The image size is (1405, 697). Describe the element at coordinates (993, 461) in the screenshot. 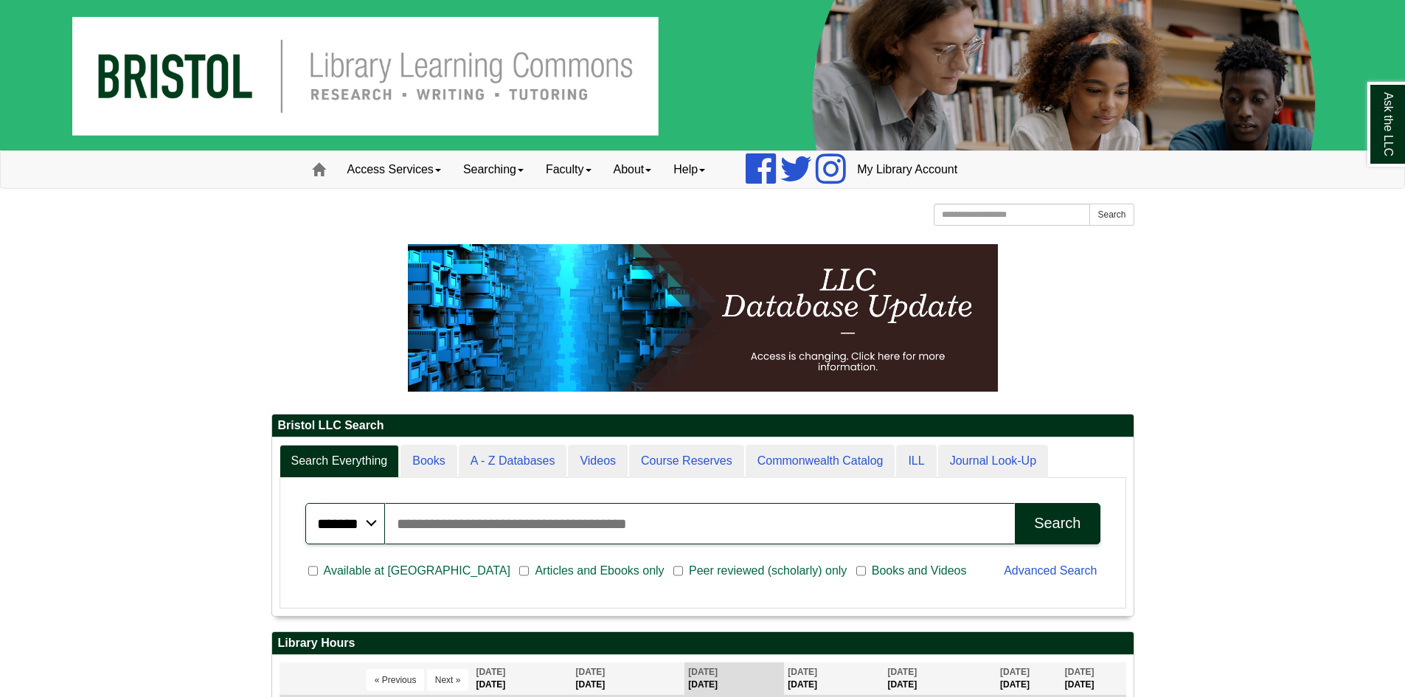

I see `a: Journal Look-Up` at that location.